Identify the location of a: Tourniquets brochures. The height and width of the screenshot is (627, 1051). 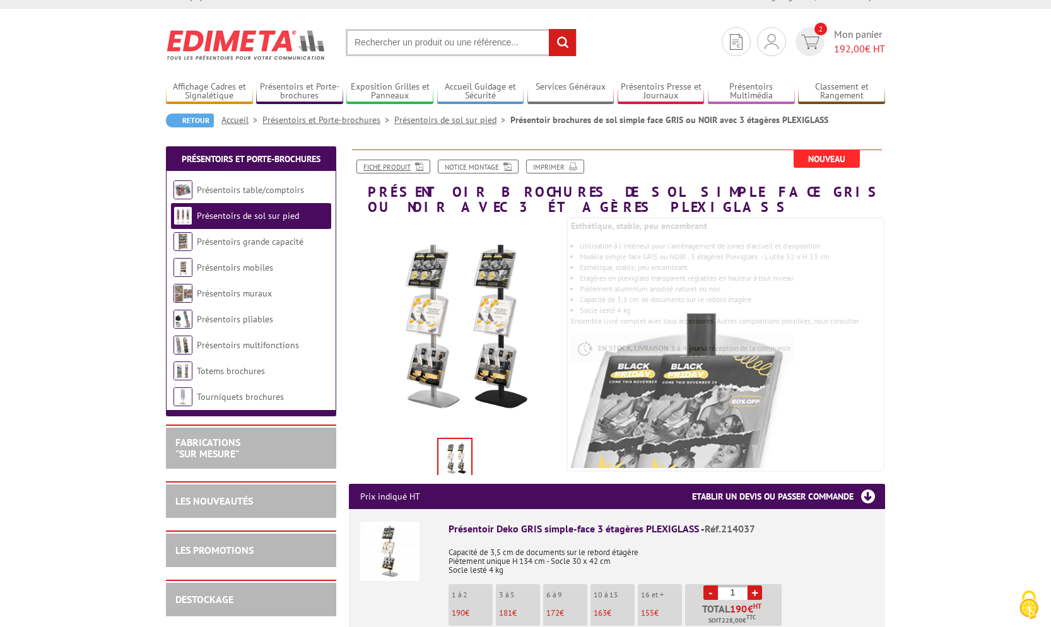
(240, 397).